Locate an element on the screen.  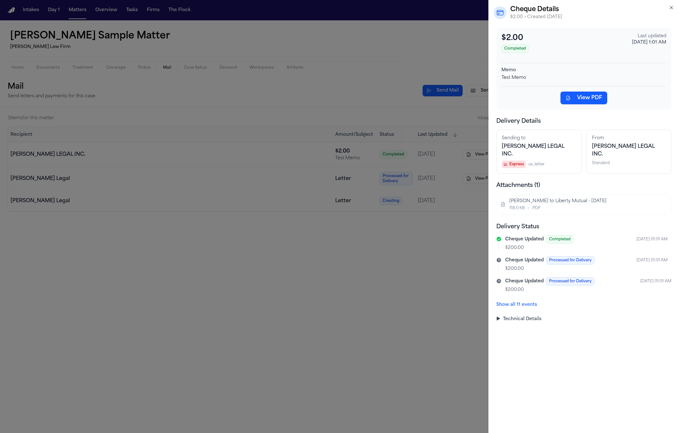
div: From is located at coordinates (629, 138).